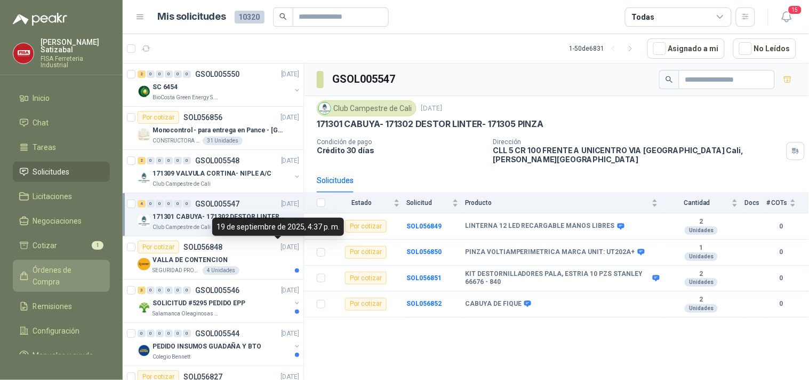  What do you see at coordinates (203, 117) in the screenshot?
I see `p: SOL056856` at bounding box center [203, 117].